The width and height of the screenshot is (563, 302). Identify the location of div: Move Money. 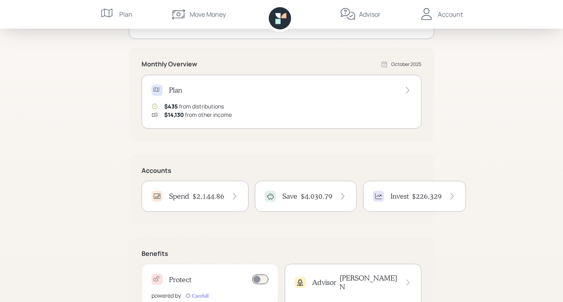
(208, 14).